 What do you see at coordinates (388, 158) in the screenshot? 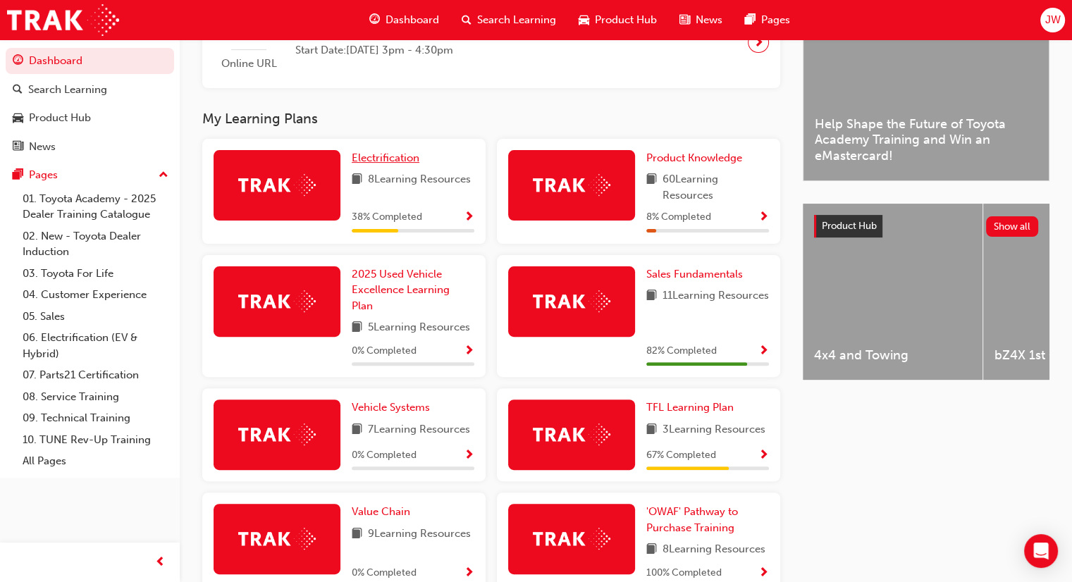
I see `a: Electrification` at bounding box center [388, 158].